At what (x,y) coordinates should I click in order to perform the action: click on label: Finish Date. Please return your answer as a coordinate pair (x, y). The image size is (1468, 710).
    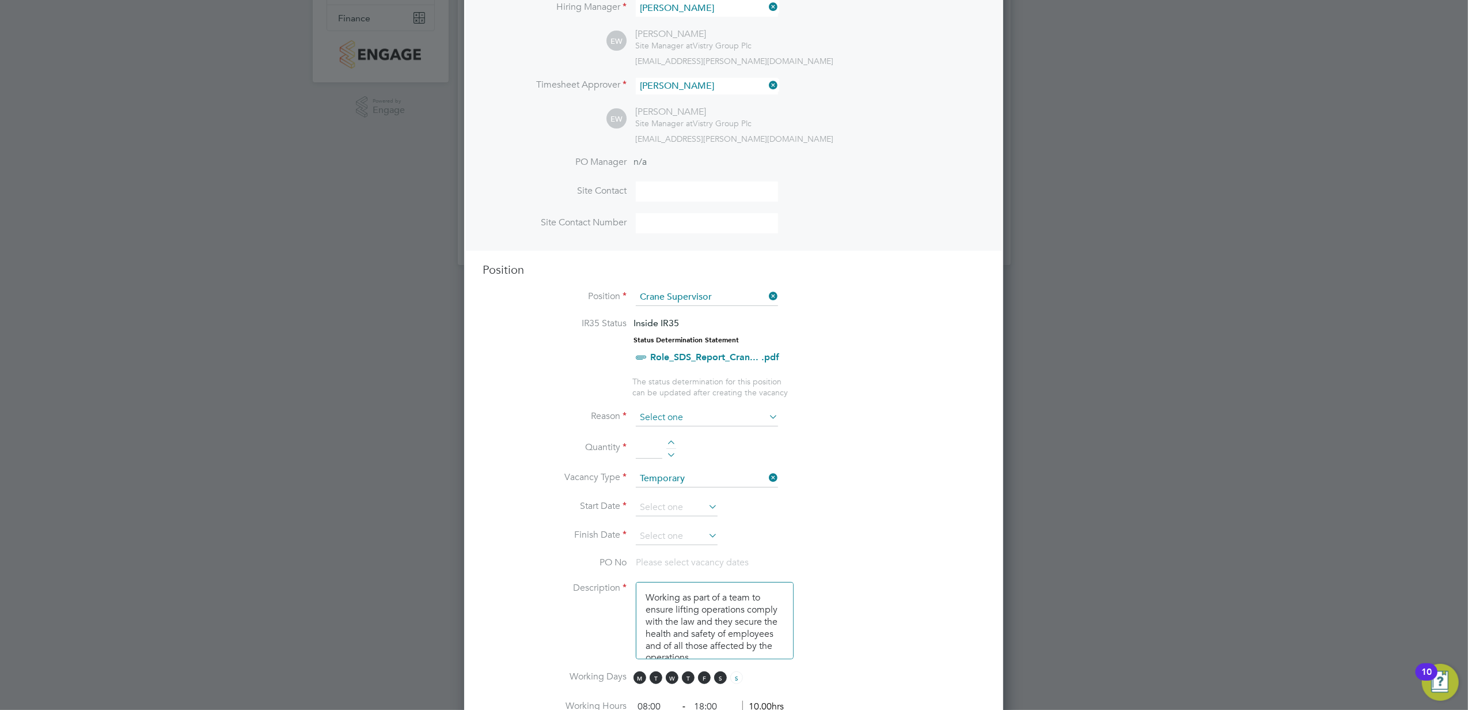
    Looking at the image, I should click on (555, 535).